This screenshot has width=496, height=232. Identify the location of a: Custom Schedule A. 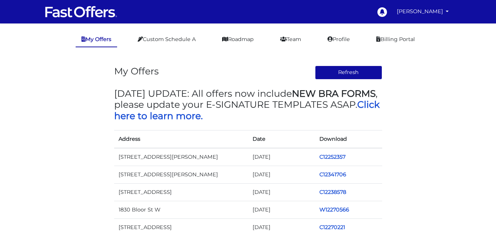
(167, 39).